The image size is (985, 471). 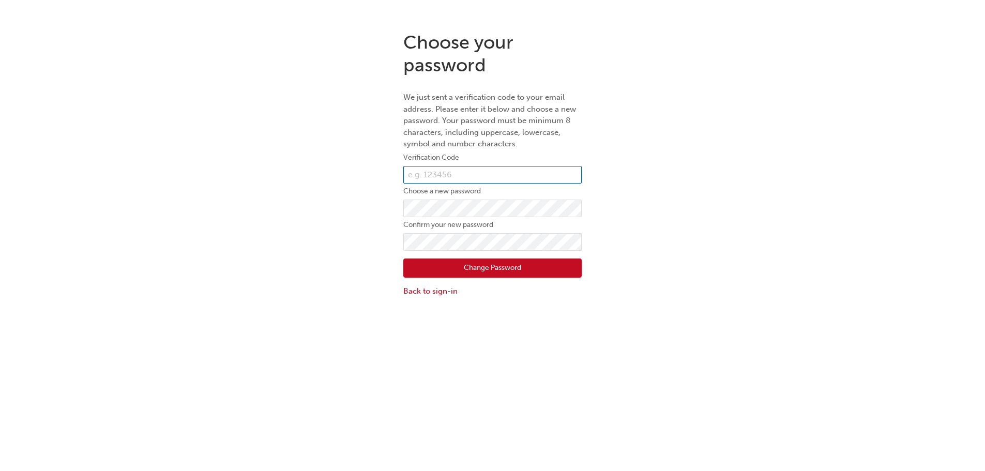 I want to click on button: Change Password, so click(x=492, y=268).